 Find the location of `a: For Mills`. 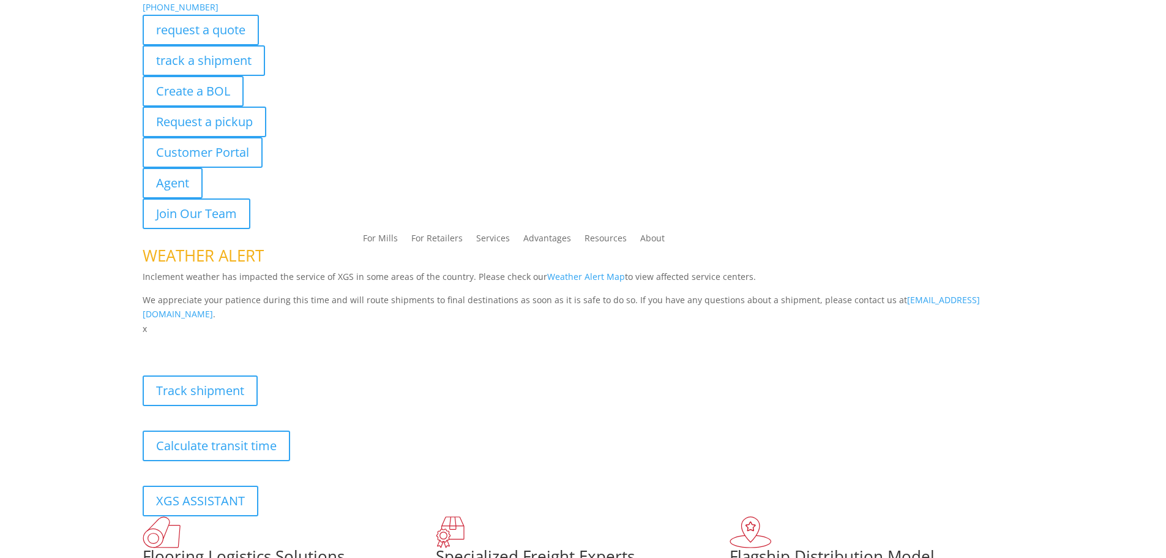

a: For Mills is located at coordinates (380, 241).